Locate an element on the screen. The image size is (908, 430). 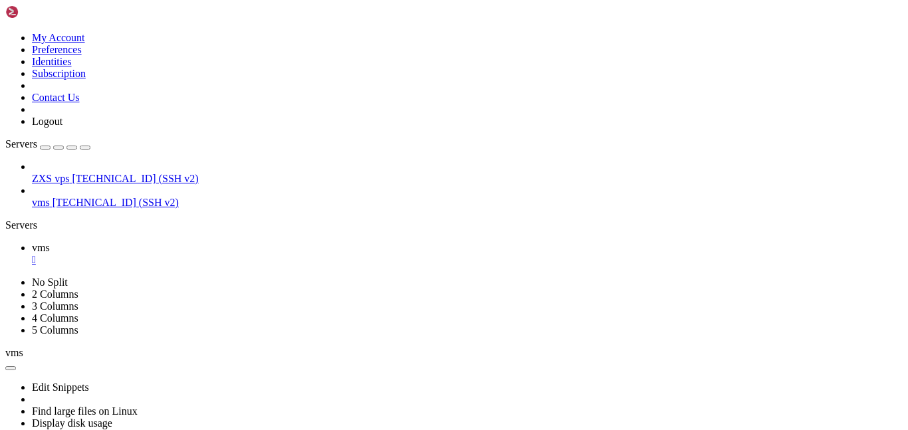
div: Servers is located at coordinates (454, 225).